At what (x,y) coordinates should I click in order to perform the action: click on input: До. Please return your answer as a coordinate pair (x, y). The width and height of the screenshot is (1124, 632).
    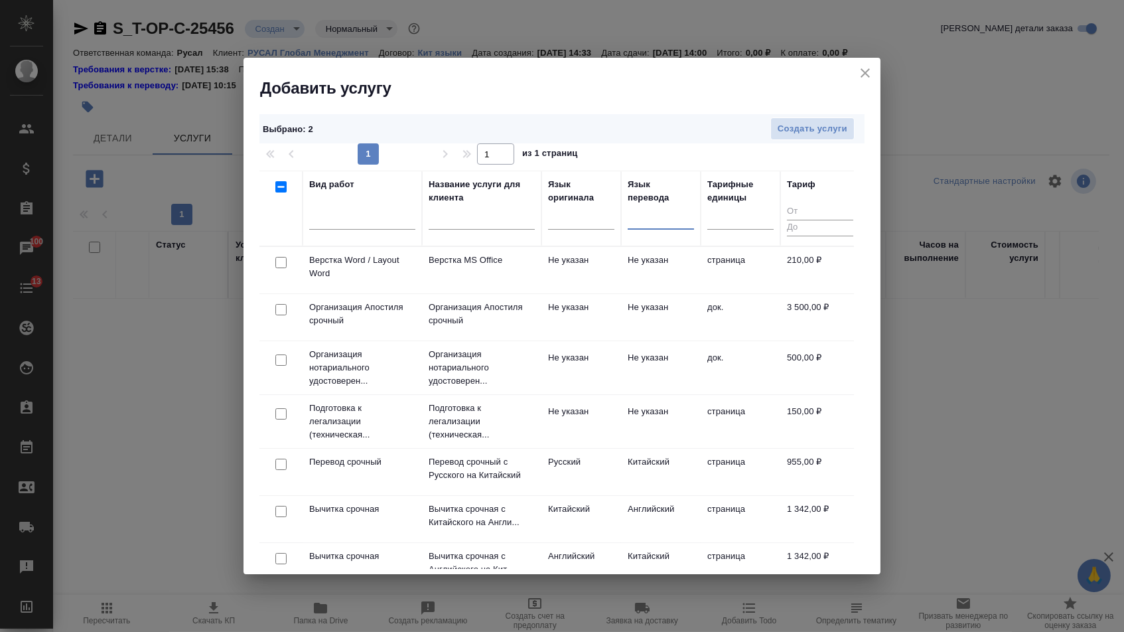
    Looking at the image, I should click on (820, 228).